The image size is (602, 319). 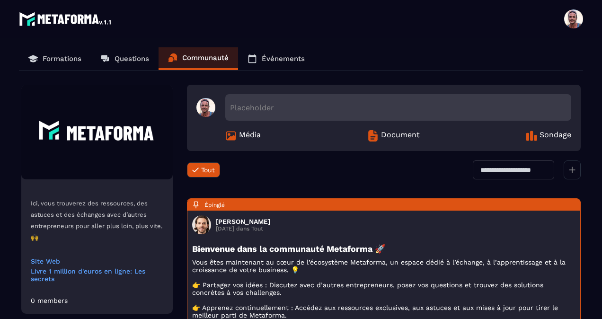 I want to click on a: Livre 1 million d'euros en ligne: Les secrets, so click(x=97, y=275).